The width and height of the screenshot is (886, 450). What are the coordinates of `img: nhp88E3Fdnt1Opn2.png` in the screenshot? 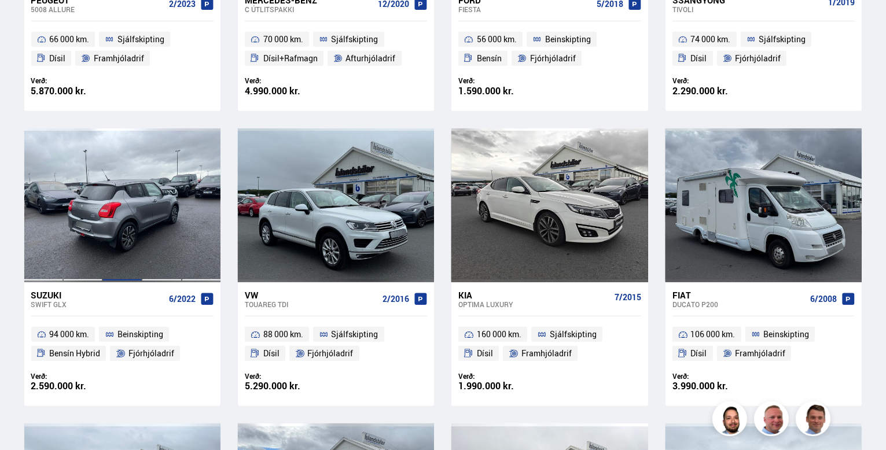 It's located at (731, 421).